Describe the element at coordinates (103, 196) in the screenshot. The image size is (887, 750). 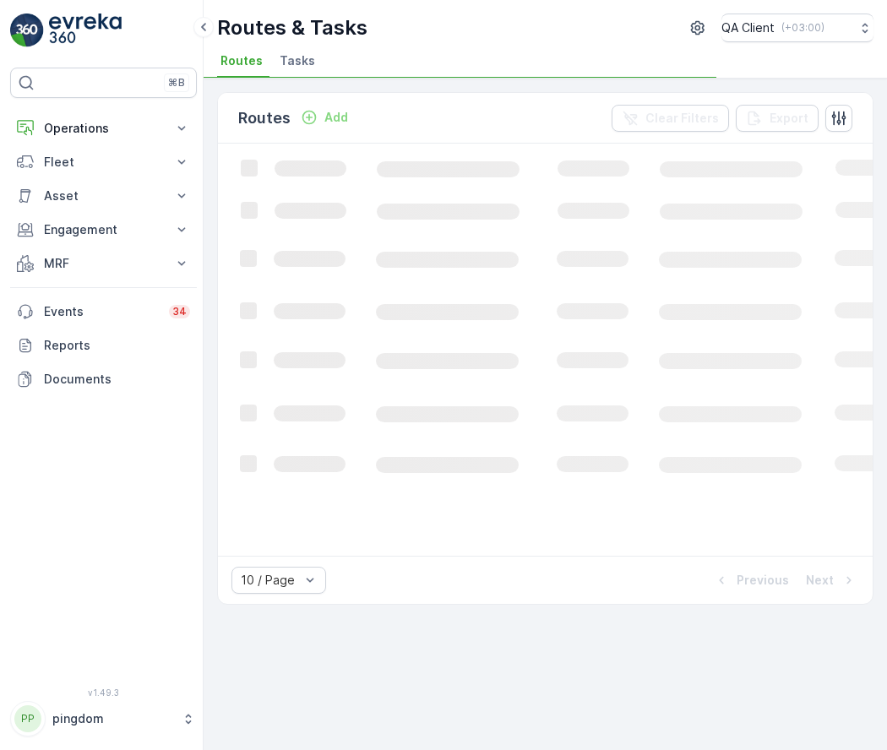
I see `button: Asset` at that location.